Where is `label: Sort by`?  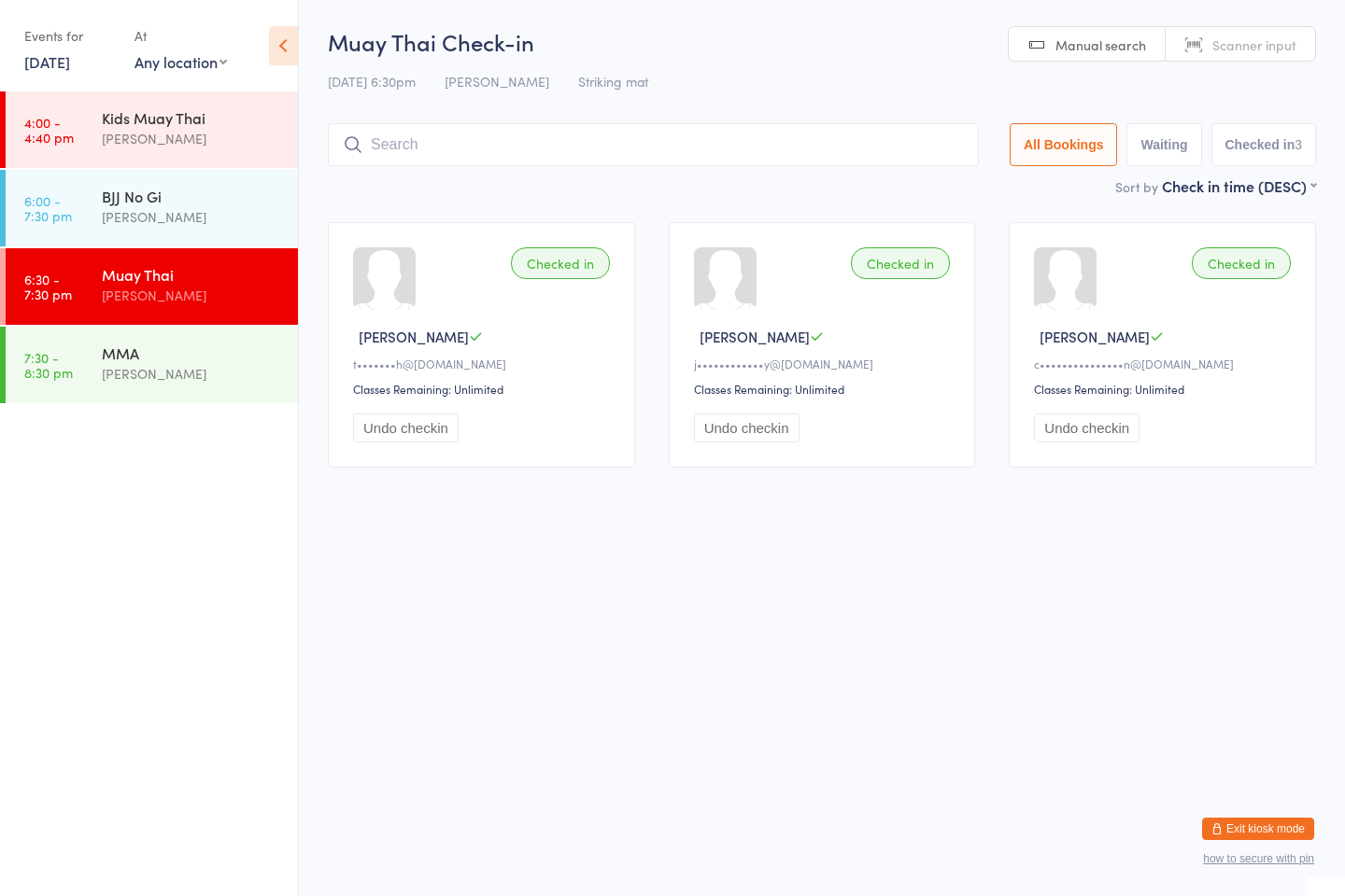 label: Sort by is located at coordinates (1136, 187).